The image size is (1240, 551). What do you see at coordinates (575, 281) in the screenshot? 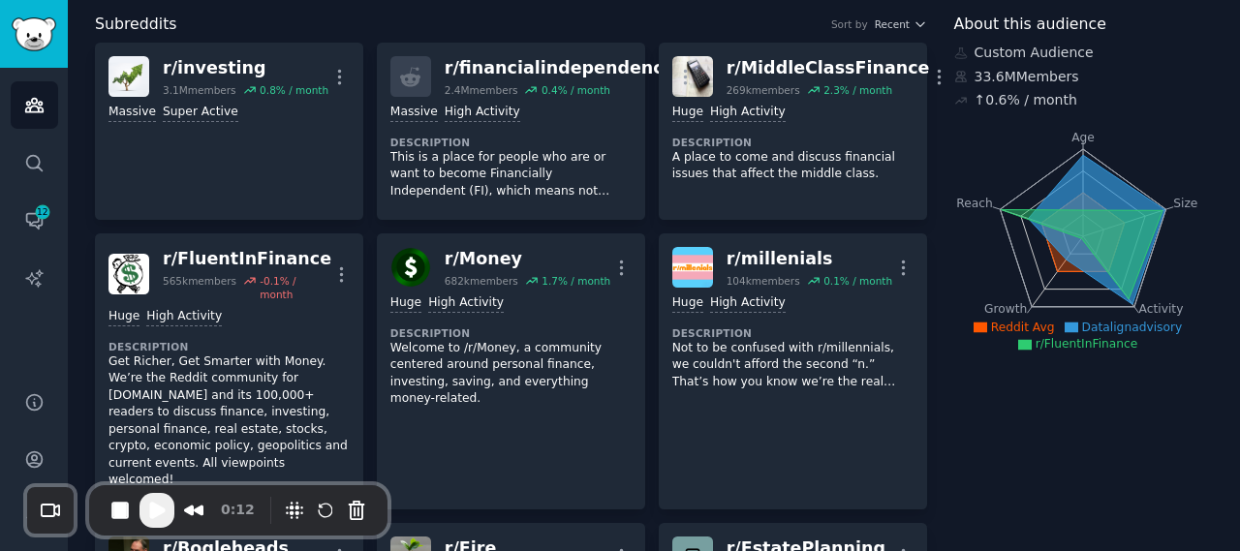
I see `div: 1.7 % / month` at bounding box center [575, 281].